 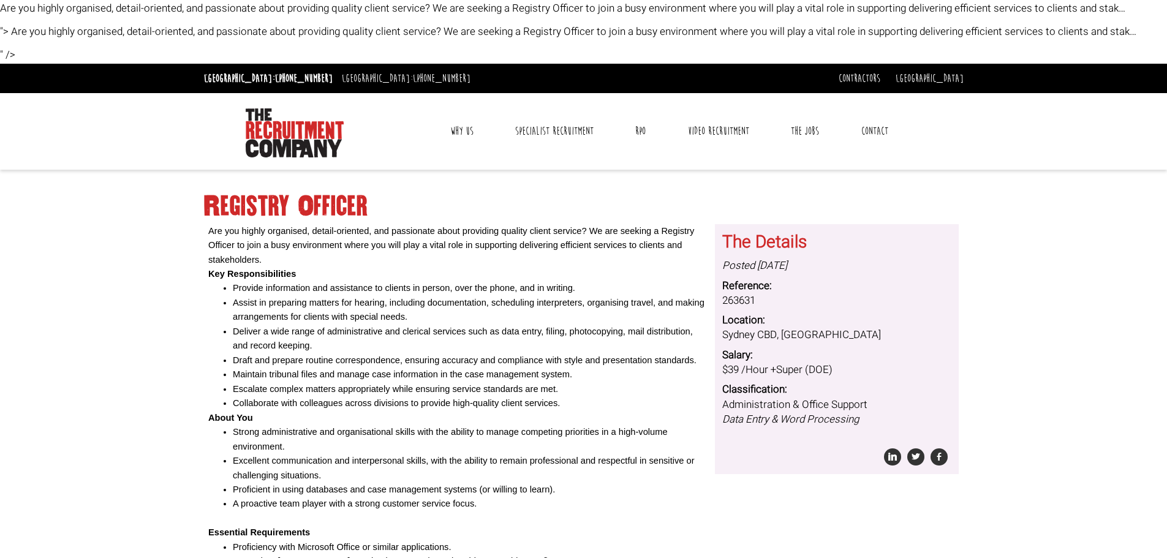 I want to click on b: About You, so click(x=230, y=418).